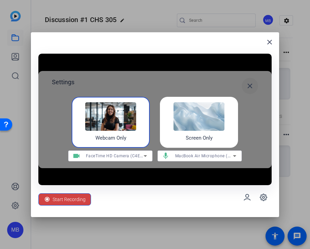 This screenshot has height=249, width=310. Describe the element at coordinates (199, 138) in the screenshot. I see `h4: Screen Only` at that location.